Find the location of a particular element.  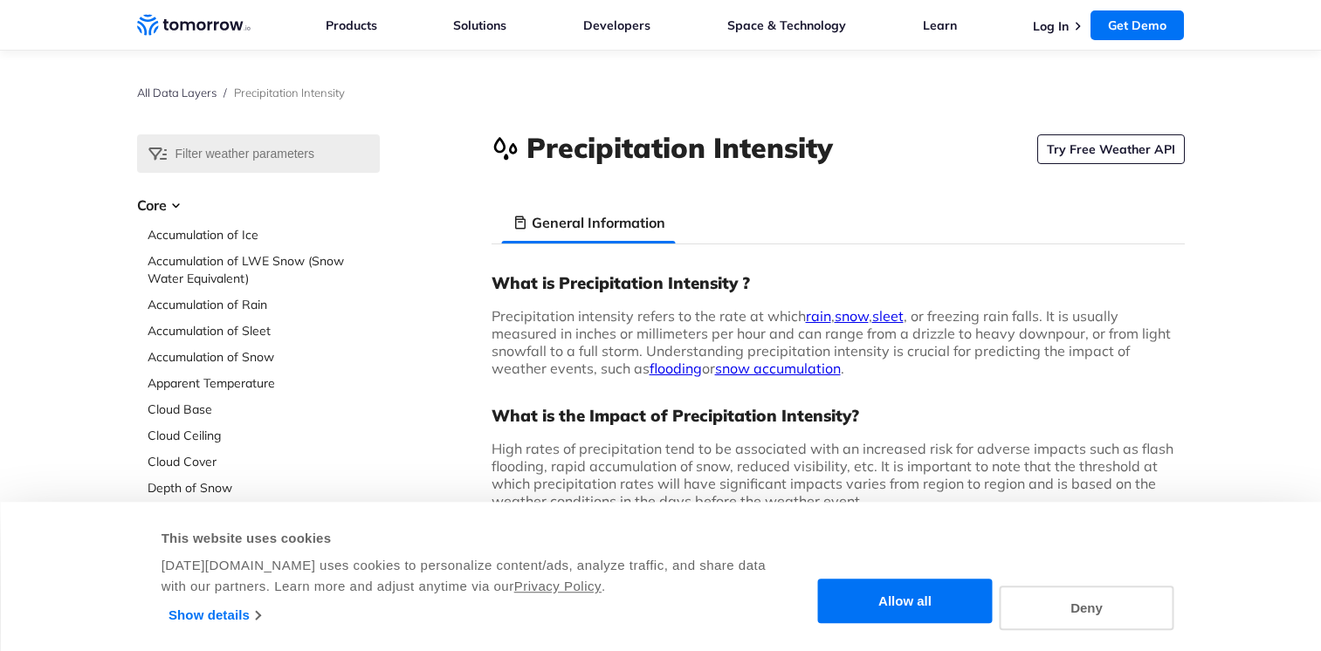

a: Solutions is located at coordinates (479, 25).